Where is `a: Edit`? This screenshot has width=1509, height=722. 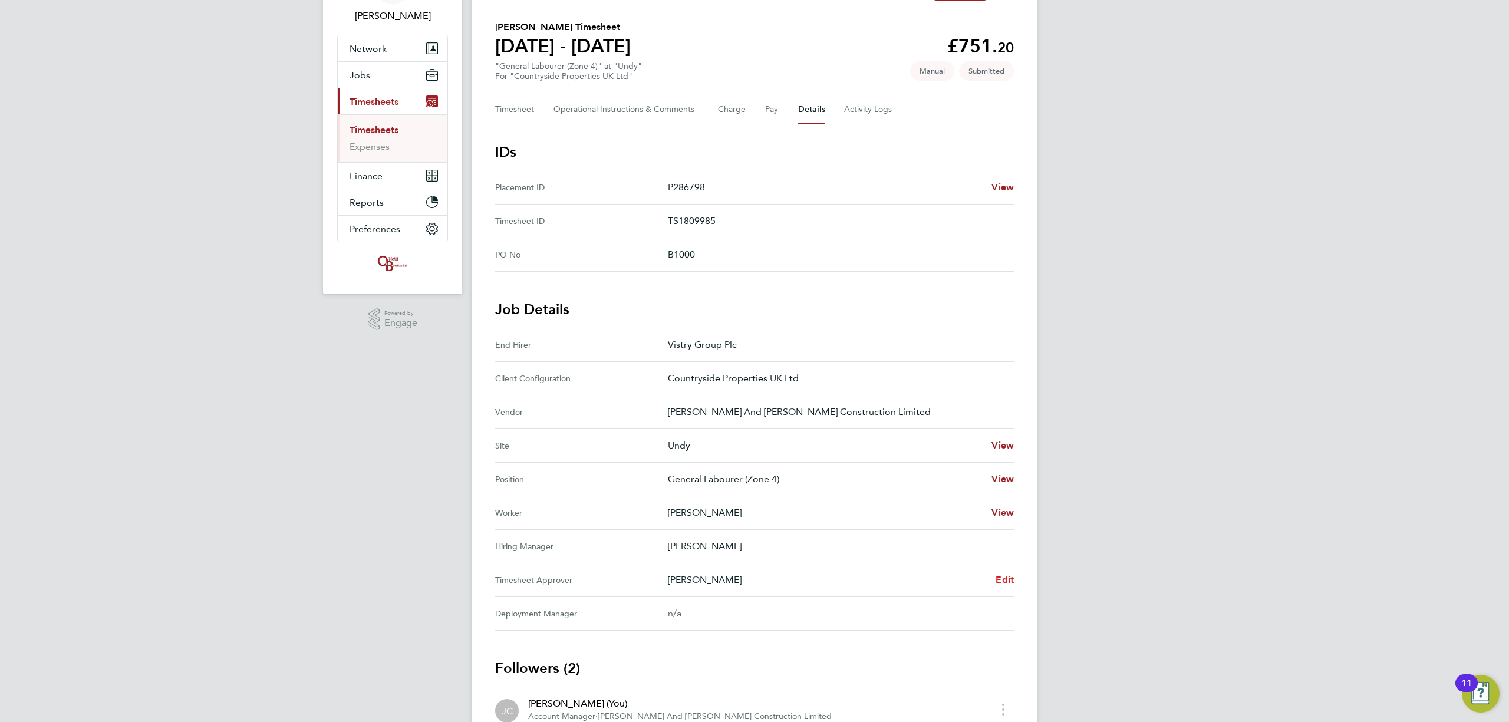
a: Edit is located at coordinates (1004, 580).